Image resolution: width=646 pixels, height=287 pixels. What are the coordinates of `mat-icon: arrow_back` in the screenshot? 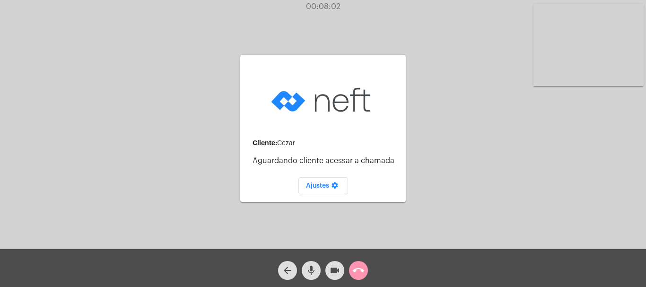 It's located at (288, 271).